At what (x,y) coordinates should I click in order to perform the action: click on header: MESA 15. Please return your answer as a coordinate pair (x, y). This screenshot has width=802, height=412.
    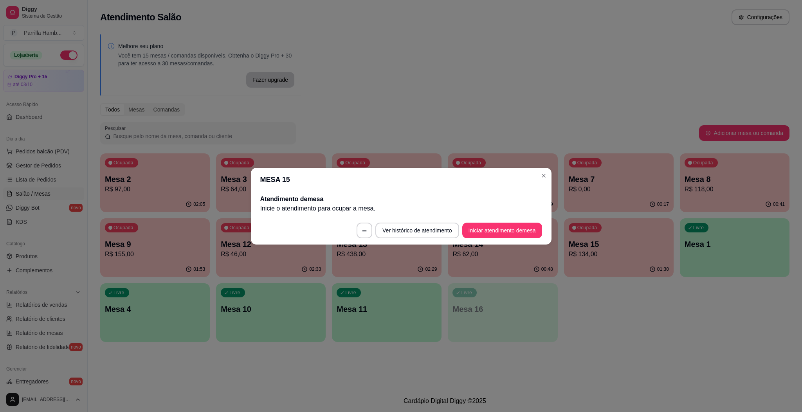
    Looking at the image, I should click on (401, 180).